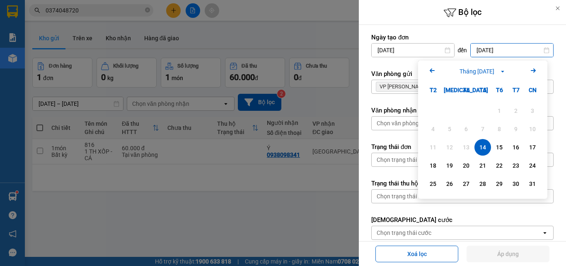 The height and width of the screenshot is (266, 566). I want to click on span: environment, so click(51, 23).